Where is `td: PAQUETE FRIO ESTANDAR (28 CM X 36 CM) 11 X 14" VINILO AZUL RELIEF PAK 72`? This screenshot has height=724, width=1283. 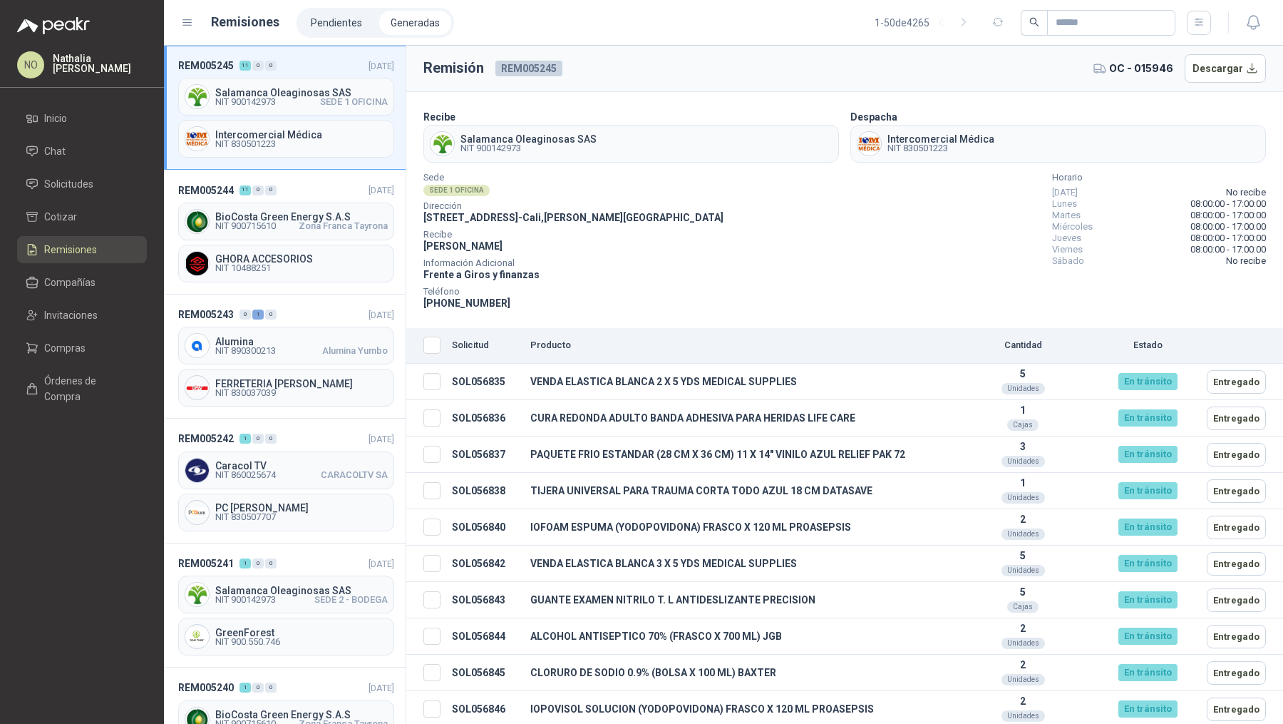
td: PAQUETE FRIO ESTANDAR (28 CM X 36 CM) 11 X 14" VINILO AZUL RELIEF PAK 72 is located at coordinates (738, 454).